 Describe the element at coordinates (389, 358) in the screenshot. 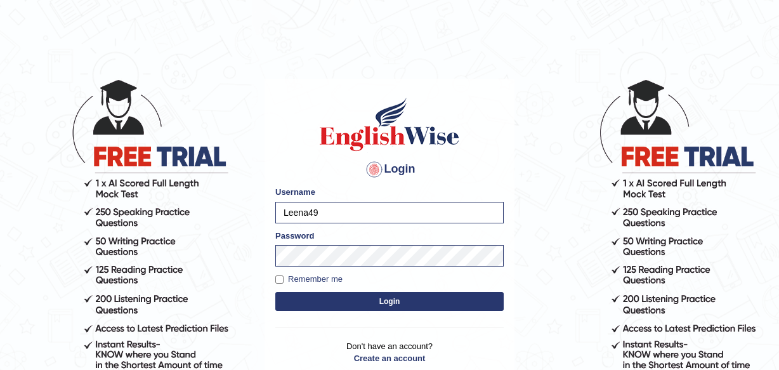

I see `a: Create an account` at that location.